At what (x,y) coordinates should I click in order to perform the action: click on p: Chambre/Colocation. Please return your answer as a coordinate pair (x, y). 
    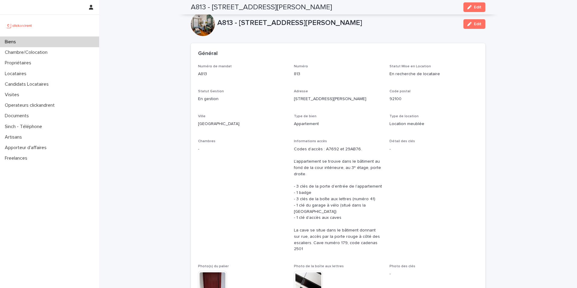
    Looking at the image, I should click on (27, 52).